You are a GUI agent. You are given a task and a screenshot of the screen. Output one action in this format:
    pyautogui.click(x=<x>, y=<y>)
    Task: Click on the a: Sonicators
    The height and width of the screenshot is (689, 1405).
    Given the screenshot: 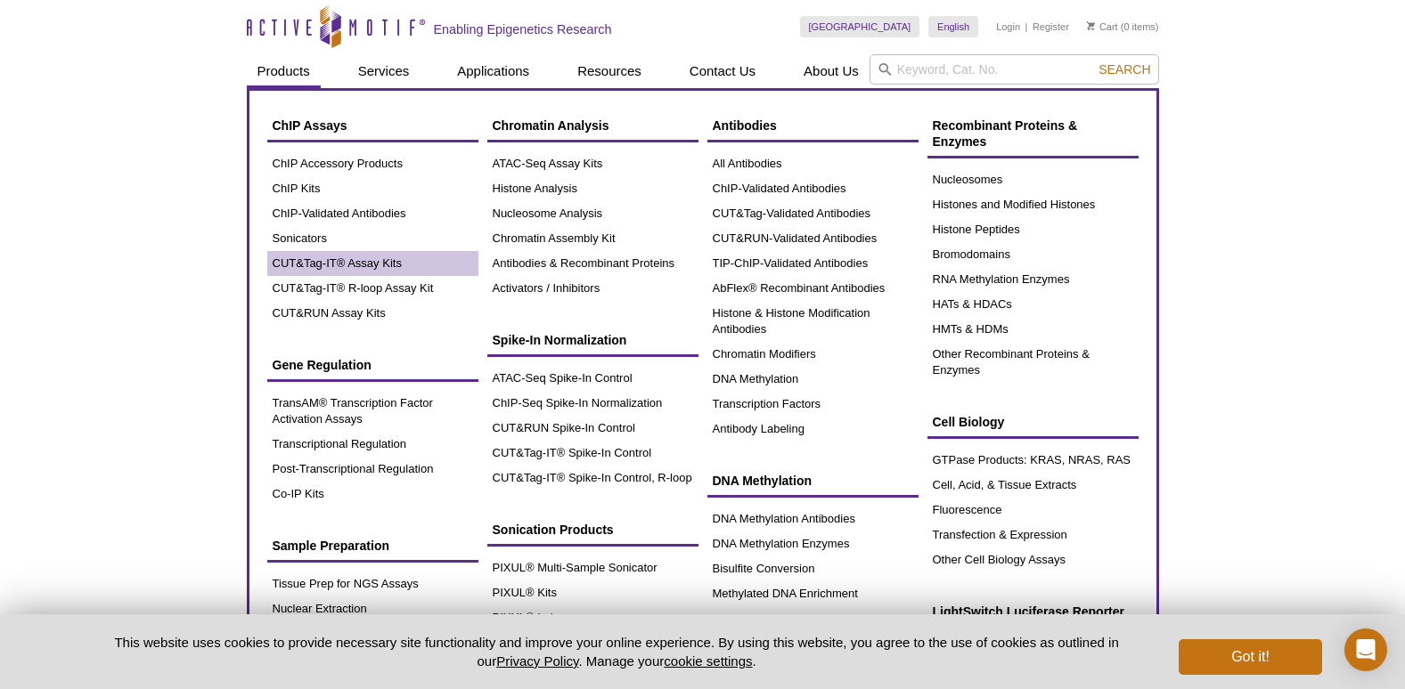 What is the action you would take?
    pyautogui.click(x=372, y=239)
    